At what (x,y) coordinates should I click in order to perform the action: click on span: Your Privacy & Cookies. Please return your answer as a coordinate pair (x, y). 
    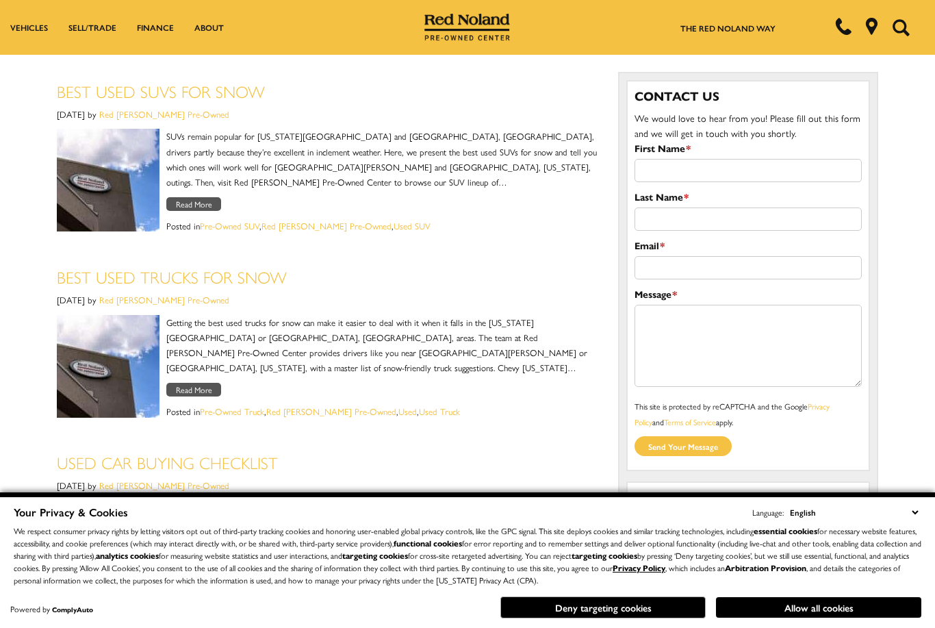
    Looking at the image, I should click on (71, 512).